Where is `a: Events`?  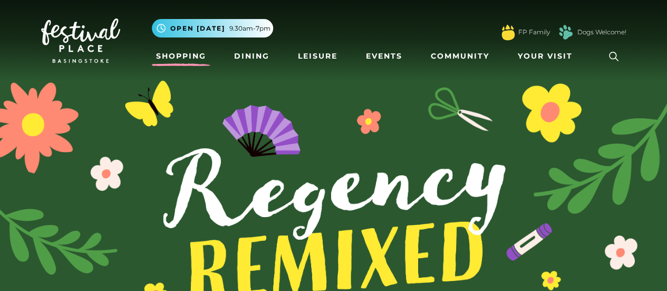
a: Events is located at coordinates (384, 56).